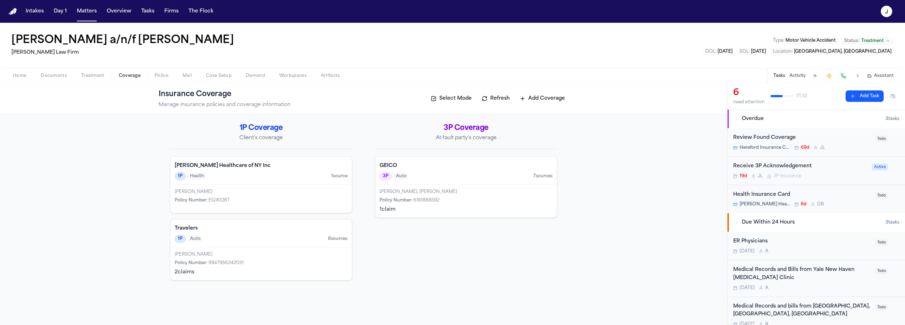 The height and width of the screenshot is (325, 905). What do you see at coordinates (466, 128) in the screenshot?
I see `h2: 3P Coverage` at bounding box center [466, 128].